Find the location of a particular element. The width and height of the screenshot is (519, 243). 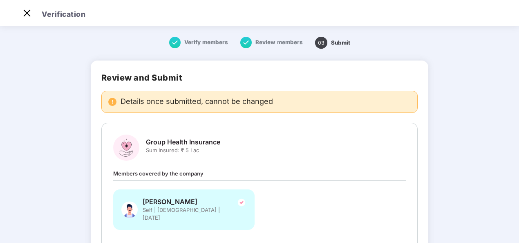

span: Sum Insured: ₹ 5 Lac is located at coordinates (183, 150).